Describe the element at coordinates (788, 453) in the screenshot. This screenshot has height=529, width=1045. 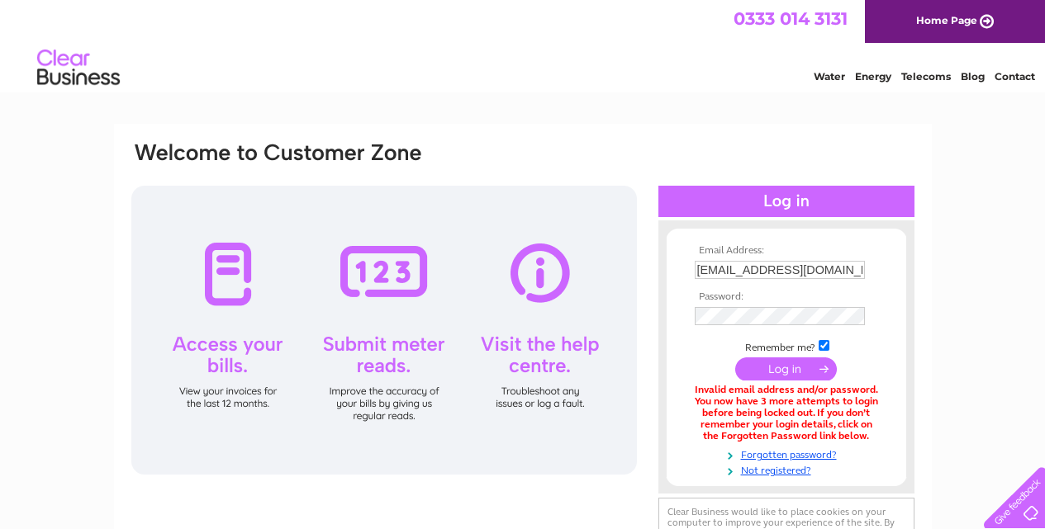
I see `a: Forgotten password?` at that location.